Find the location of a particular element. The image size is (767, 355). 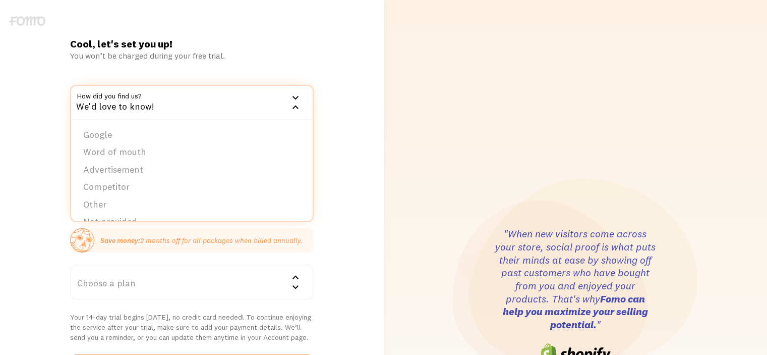

strong: Save money: is located at coordinates (120, 240).